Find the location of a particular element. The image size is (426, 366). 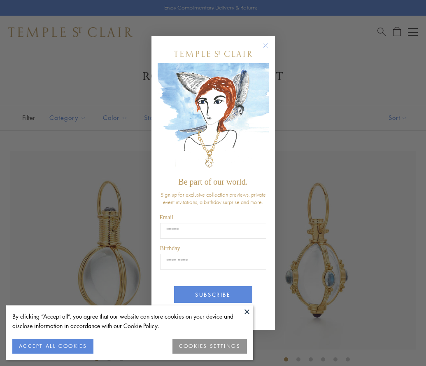

span: Email is located at coordinates (166, 217).